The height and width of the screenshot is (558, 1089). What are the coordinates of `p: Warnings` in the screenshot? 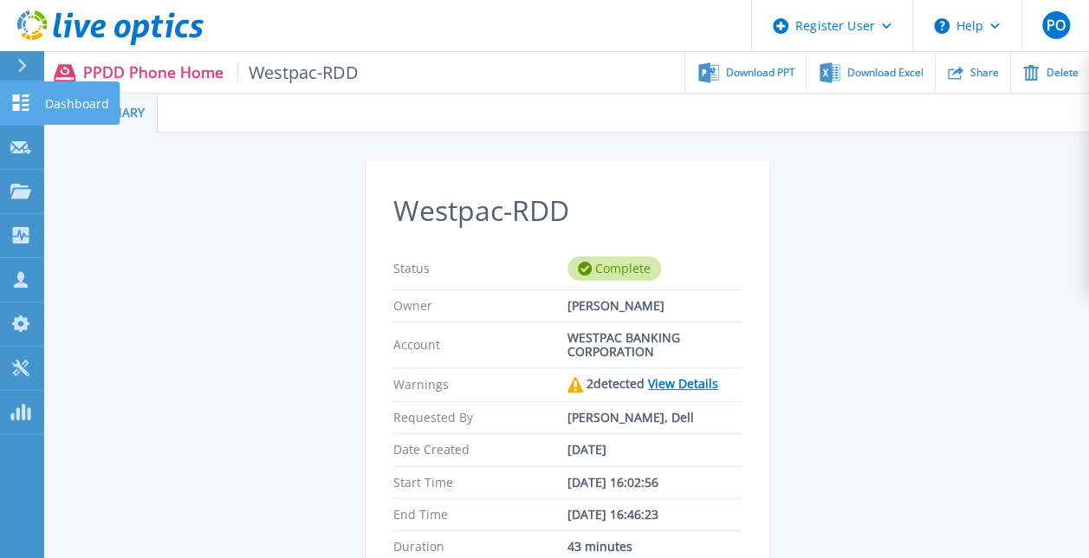 It's located at (480, 385).